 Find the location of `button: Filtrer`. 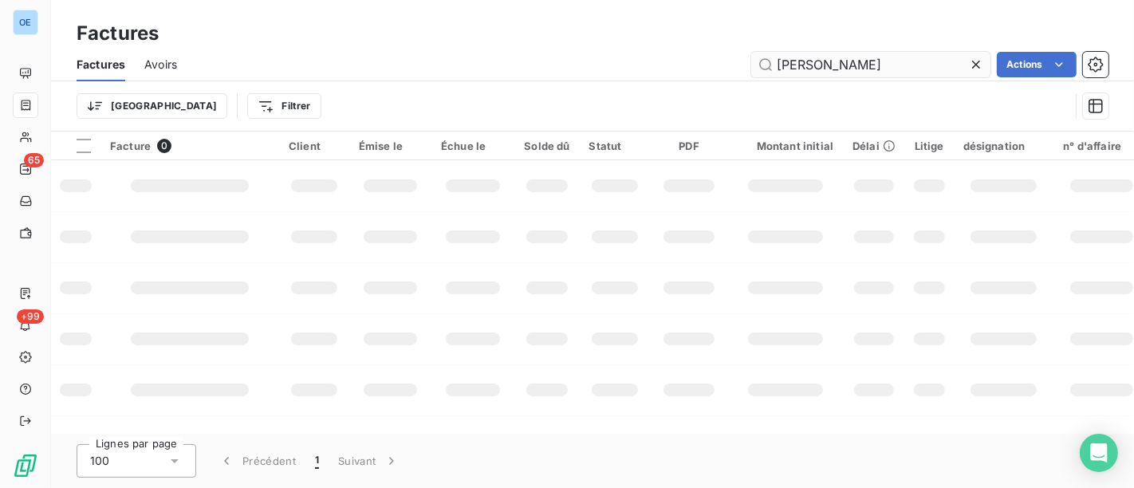

button: Filtrer is located at coordinates (284, 106).